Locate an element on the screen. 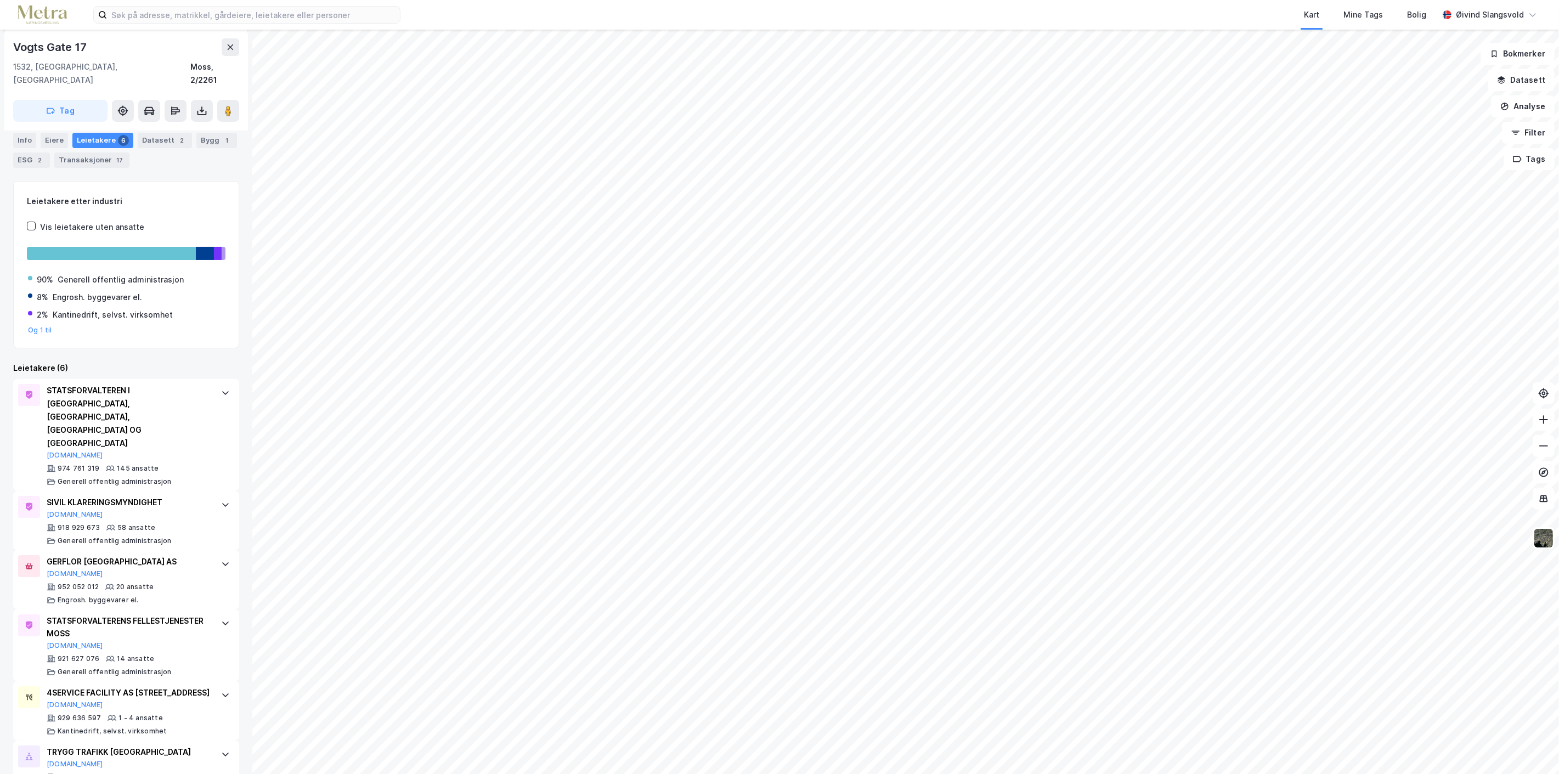  div: ESG is located at coordinates (31, 160).